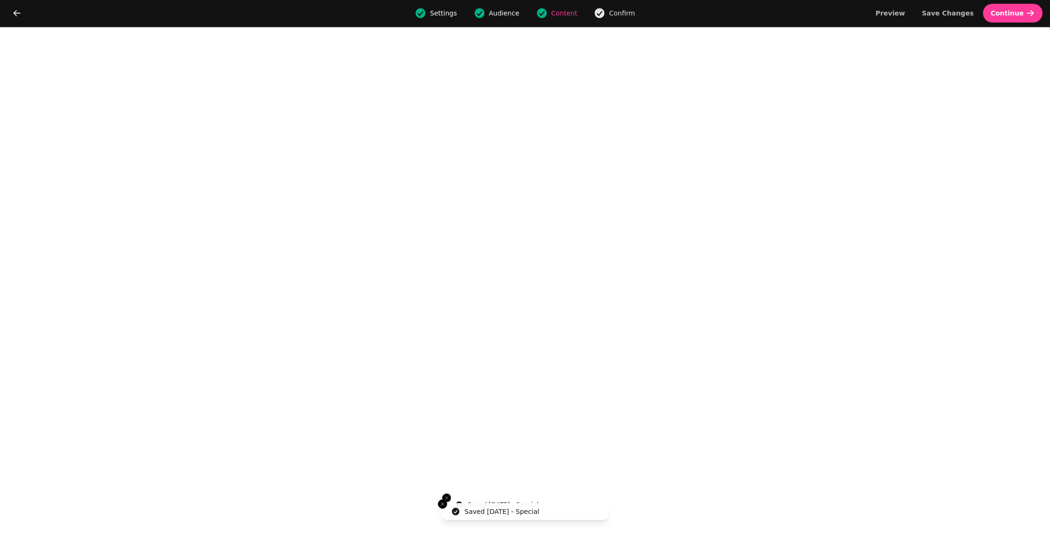 The height and width of the screenshot is (535, 1050). Describe the element at coordinates (948, 13) in the screenshot. I see `span: Save Changes` at that location.